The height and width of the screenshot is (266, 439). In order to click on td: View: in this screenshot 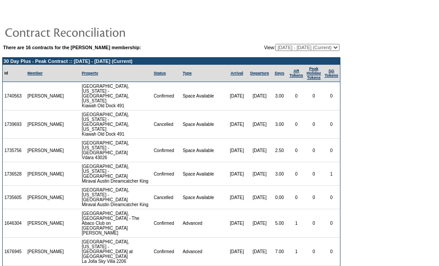, I will do `click(280, 47)`.